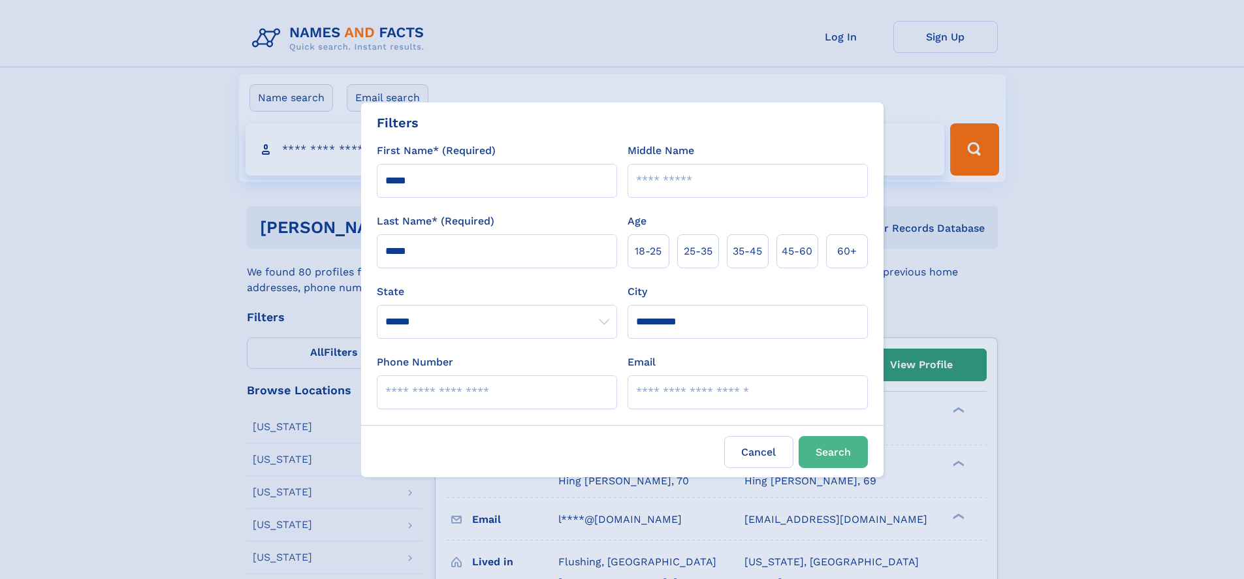  I want to click on button: Search, so click(834, 452).